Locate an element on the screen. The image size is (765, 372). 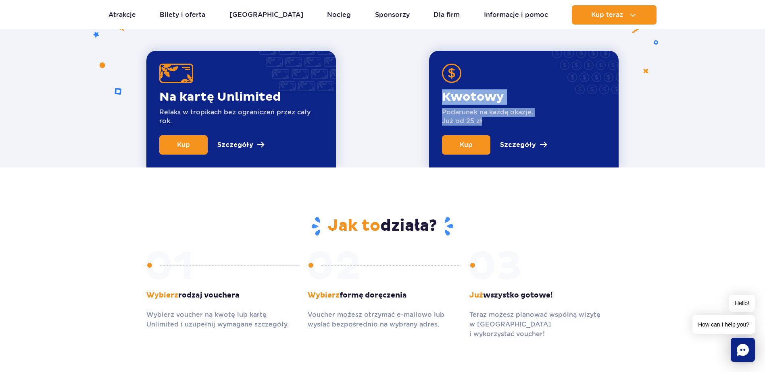
p: rodzaj vouchera is located at coordinates (221, 296).